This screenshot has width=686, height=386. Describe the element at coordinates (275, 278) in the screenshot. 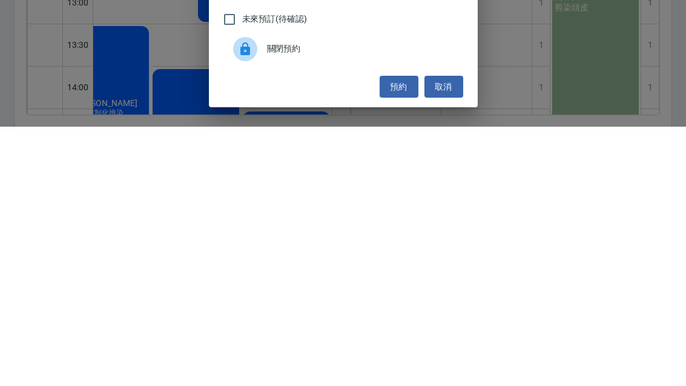

I see `span: 未來預訂(待確認)` at that location.